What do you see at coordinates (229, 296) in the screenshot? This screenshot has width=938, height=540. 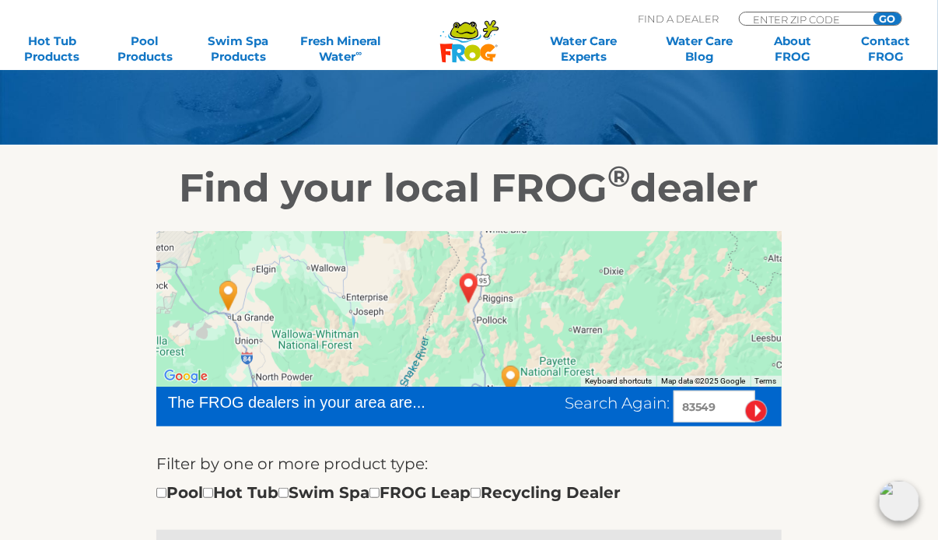 I see `div: Claudson's Sew & Soak - 82 miles away.` at bounding box center [229, 296].